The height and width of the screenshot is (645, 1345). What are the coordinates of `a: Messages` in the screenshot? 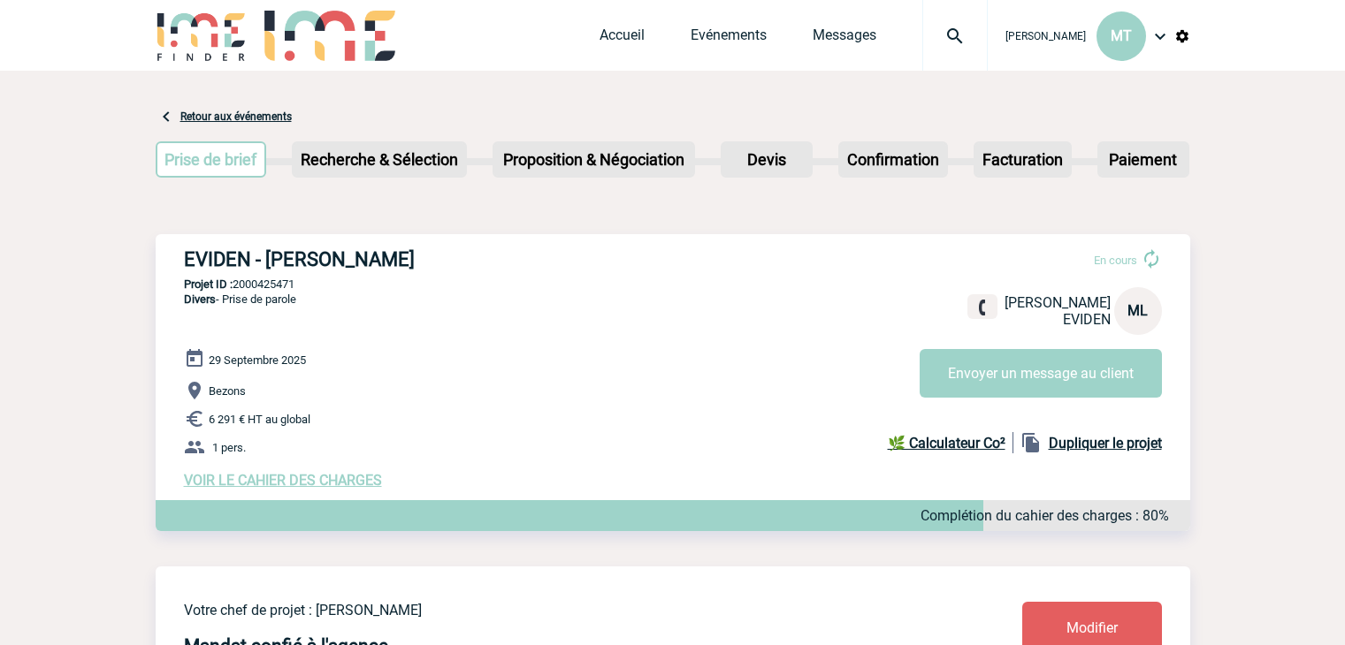 It's located at (844, 39).